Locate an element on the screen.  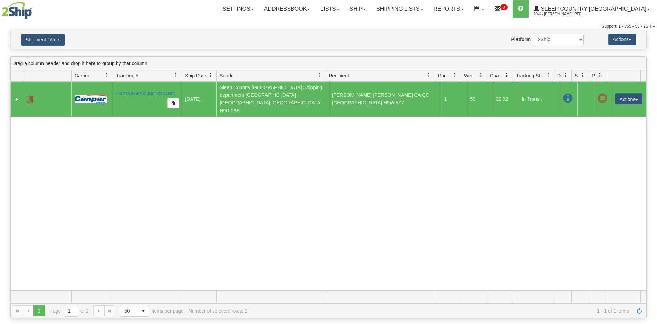
span: Pickup Status is located at coordinates (595, 76).